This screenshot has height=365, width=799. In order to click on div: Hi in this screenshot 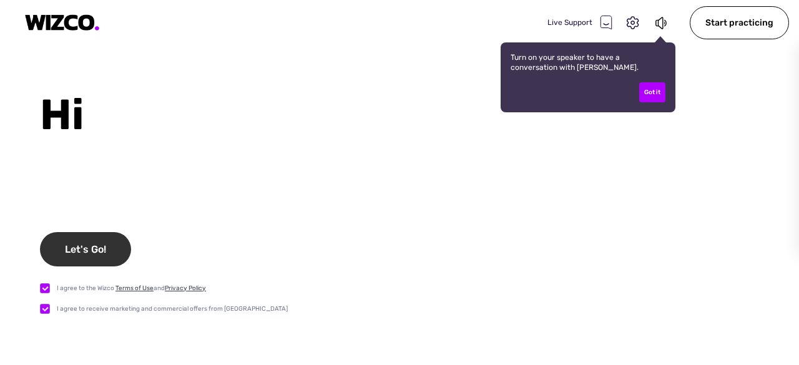, I will do `click(420, 115)`.